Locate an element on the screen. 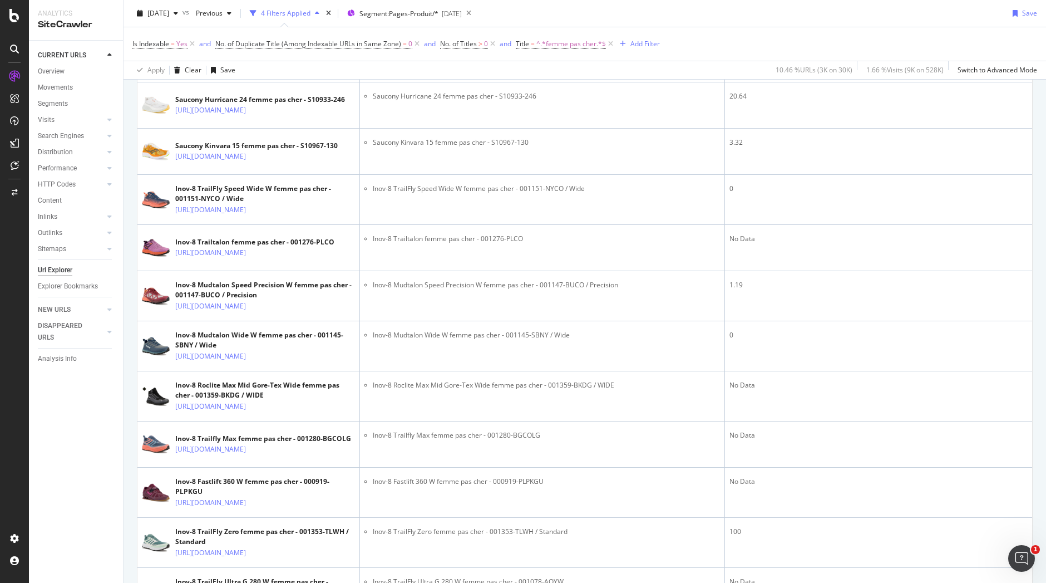  li: Inov-8 Roclite Max Mid Gore-Tex Wide femme pas cher - 001359-BKDG / WIDE is located at coordinates (546, 385).